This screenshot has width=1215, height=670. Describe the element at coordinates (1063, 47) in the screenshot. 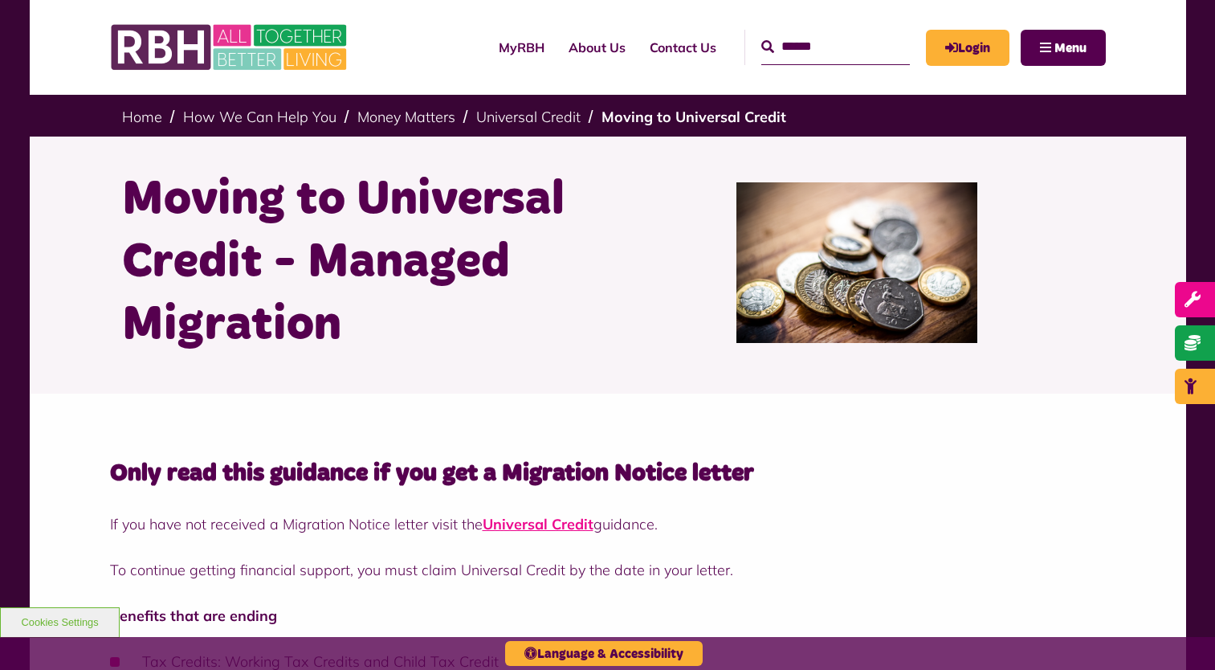

I see `button: Navigation` at that location.